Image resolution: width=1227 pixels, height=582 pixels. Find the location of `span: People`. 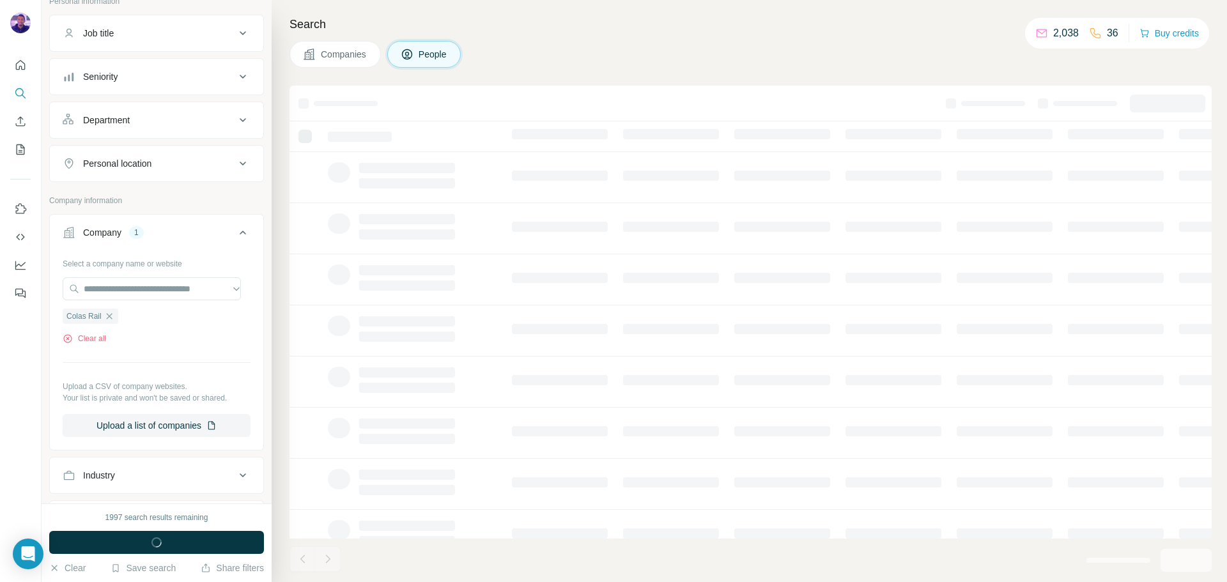

span: People is located at coordinates (433, 54).